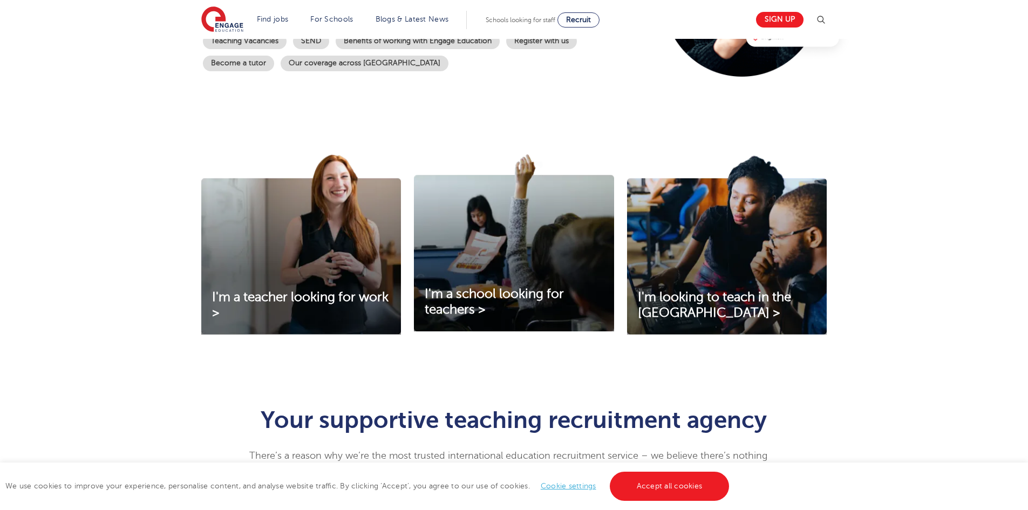 This screenshot has width=1028, height=510. I want to click on a: Teaching Vacancies, so click(244, 41).